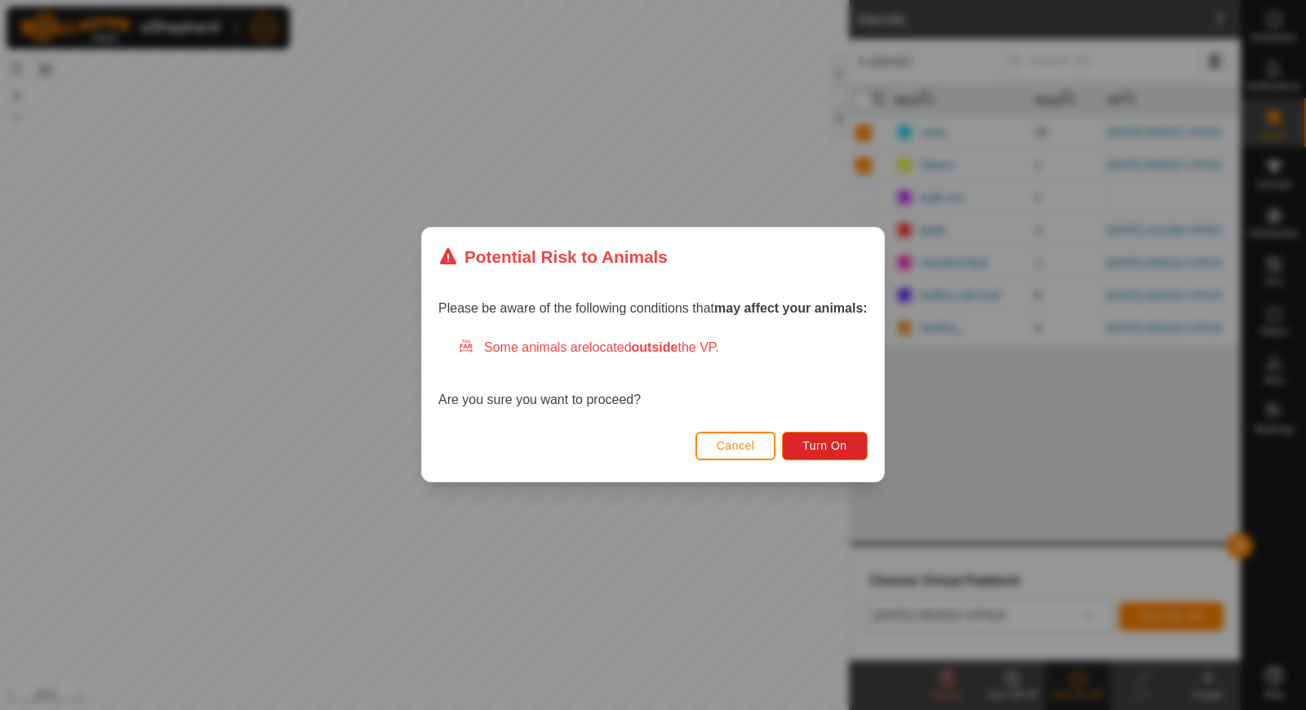 The image size is (1306, 710). What do you see at coordinates (553, 256) in the screenshot?
I see `div: Potential Risk to Animals` at bounding box center [553, 256].